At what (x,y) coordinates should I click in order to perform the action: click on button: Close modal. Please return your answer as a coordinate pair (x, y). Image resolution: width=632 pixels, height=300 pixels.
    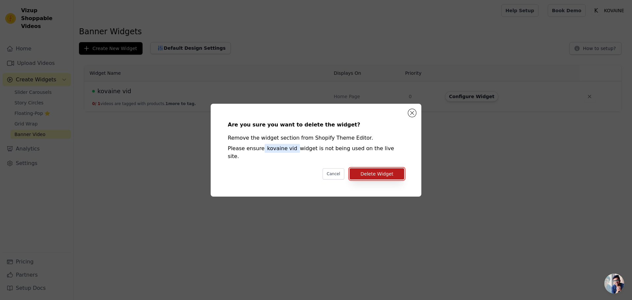
    Looking at the image, I should click on (412, 113).